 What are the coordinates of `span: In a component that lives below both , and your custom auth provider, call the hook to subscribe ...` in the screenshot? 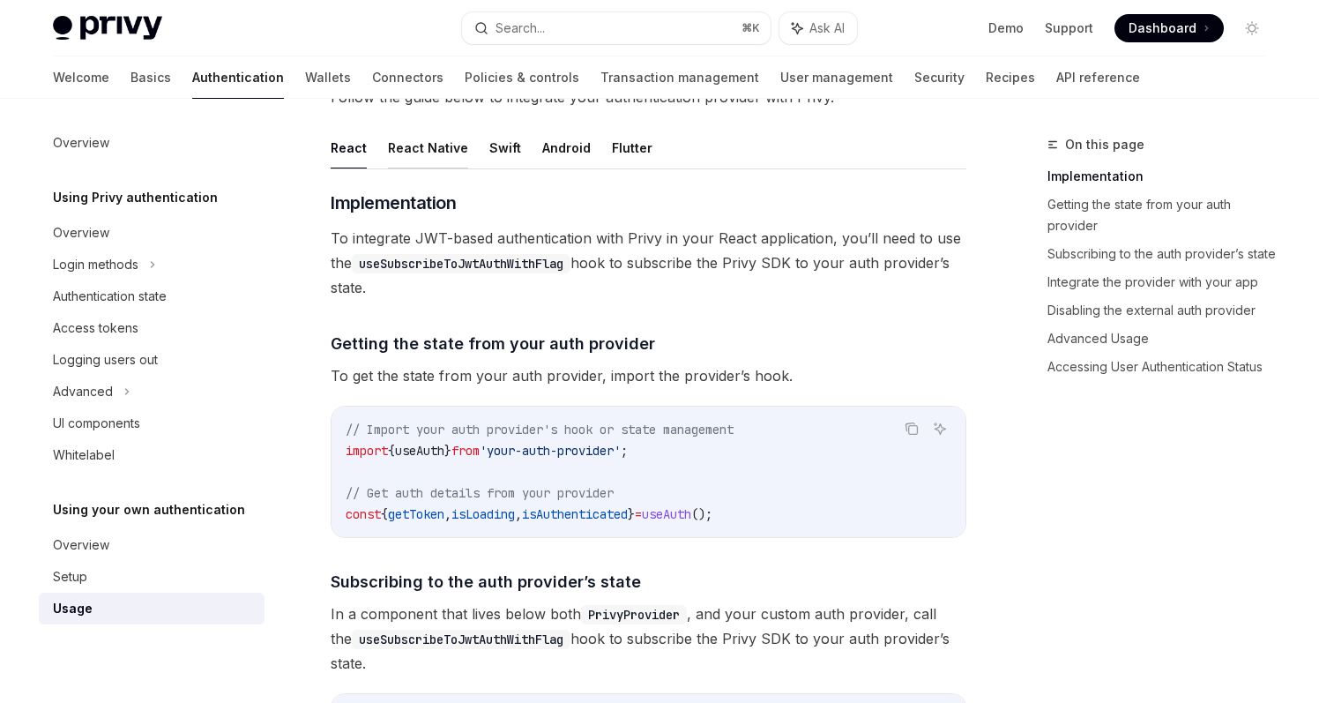 It's located at (648, 639).